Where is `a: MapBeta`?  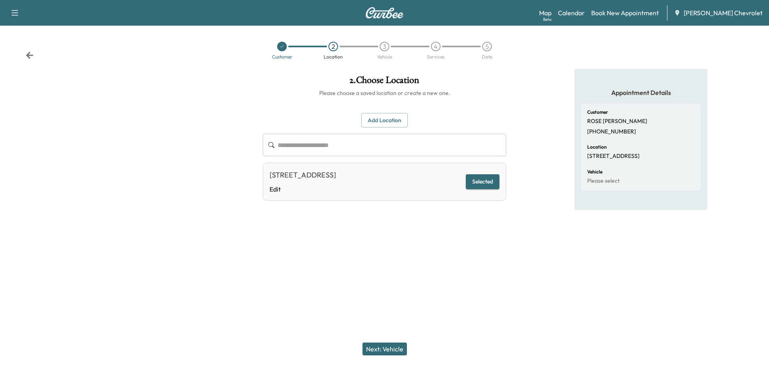 a: MapBeta is located at coordinates (545, 13).